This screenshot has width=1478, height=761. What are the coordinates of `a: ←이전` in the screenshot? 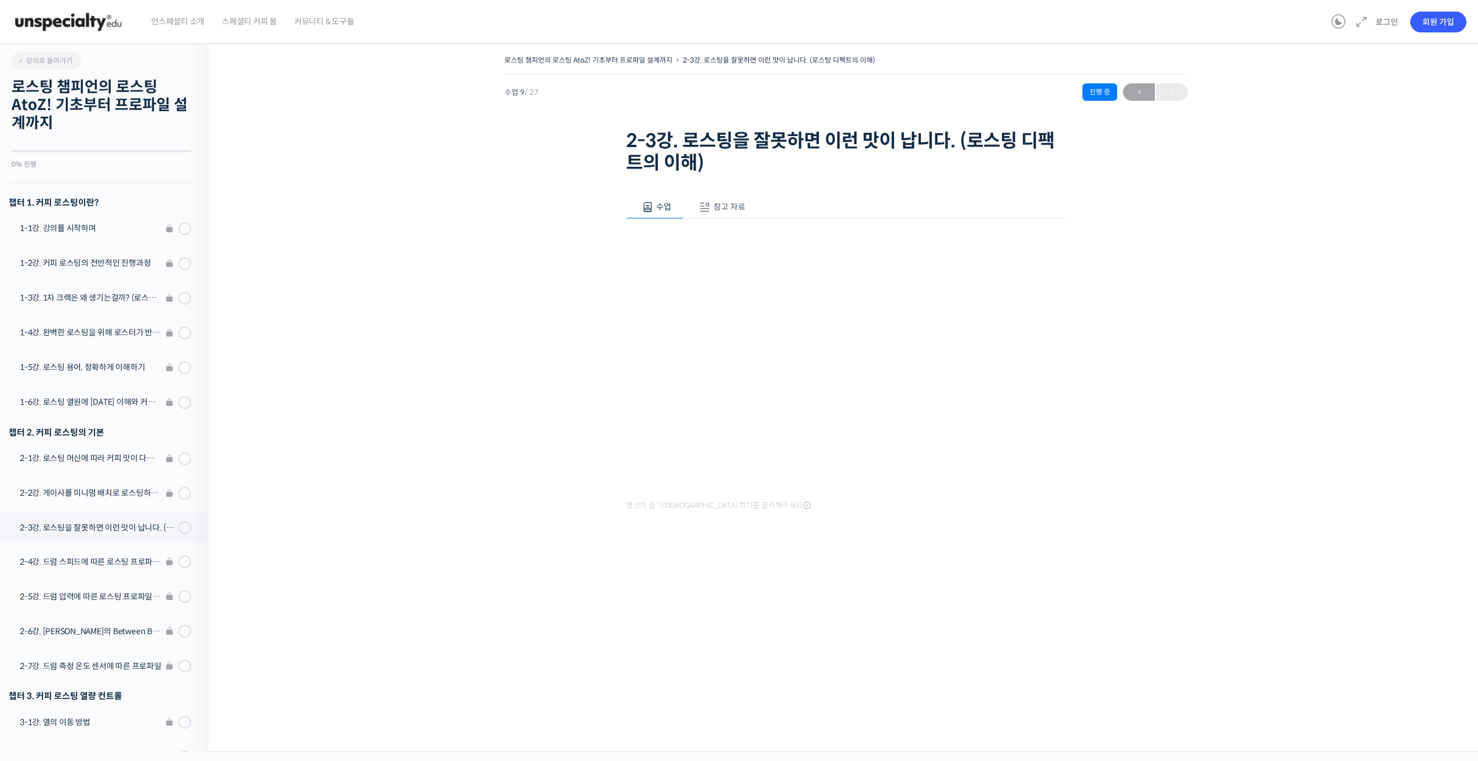 It's located at (1138, 92).